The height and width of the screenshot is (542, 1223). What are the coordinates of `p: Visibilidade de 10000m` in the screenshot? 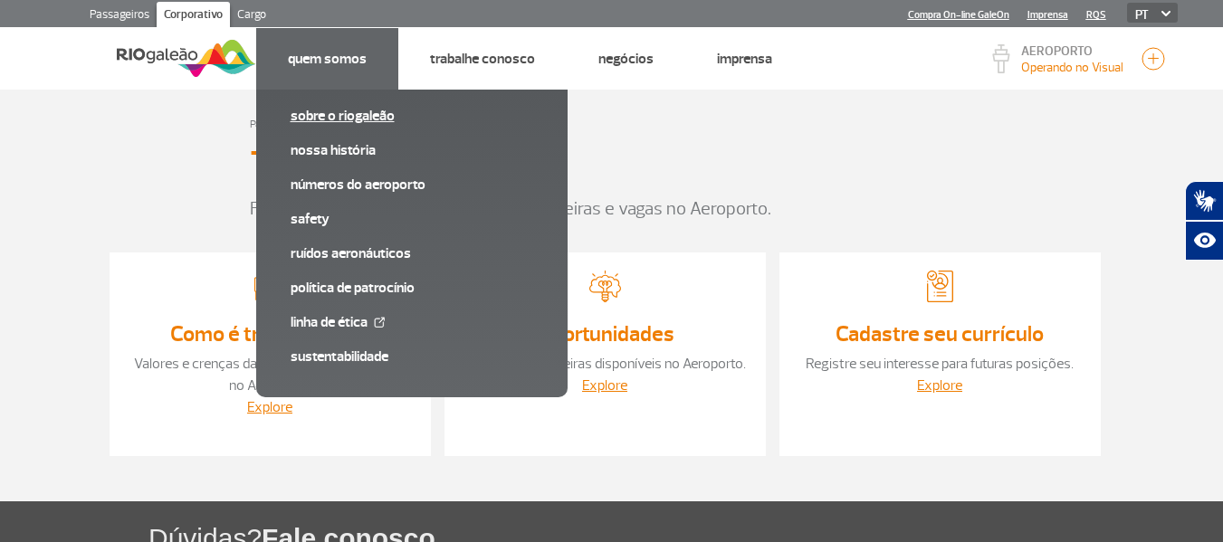 It's located at (1072, 67).